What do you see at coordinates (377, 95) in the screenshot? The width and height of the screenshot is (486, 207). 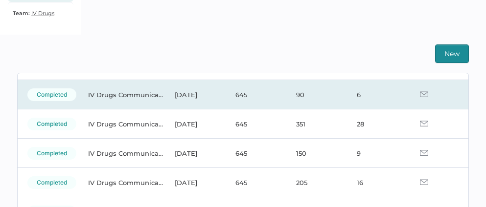 I see `td: 6` at bounding box center [377, 95].